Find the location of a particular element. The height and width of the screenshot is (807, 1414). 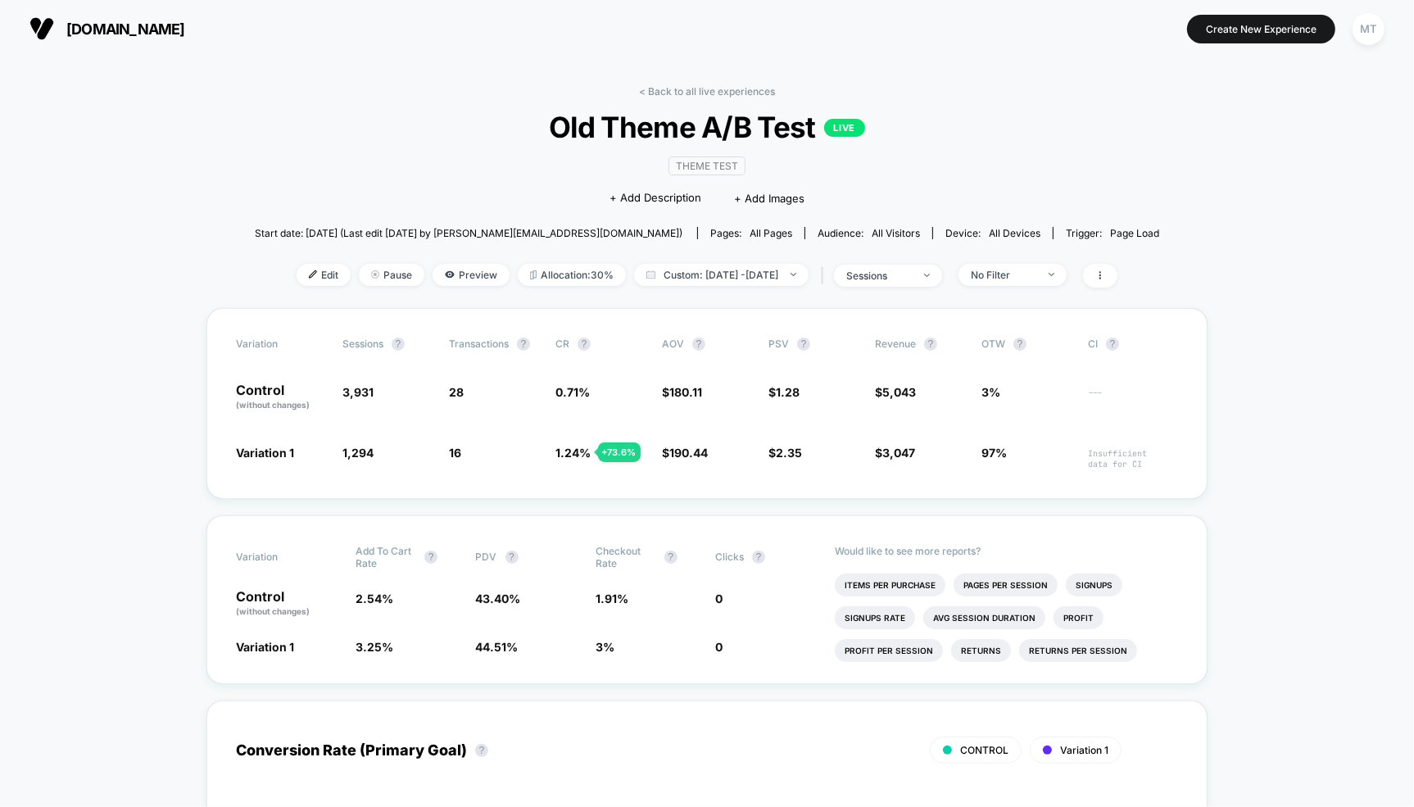

li: Returns is located at coordinates (980, 650).